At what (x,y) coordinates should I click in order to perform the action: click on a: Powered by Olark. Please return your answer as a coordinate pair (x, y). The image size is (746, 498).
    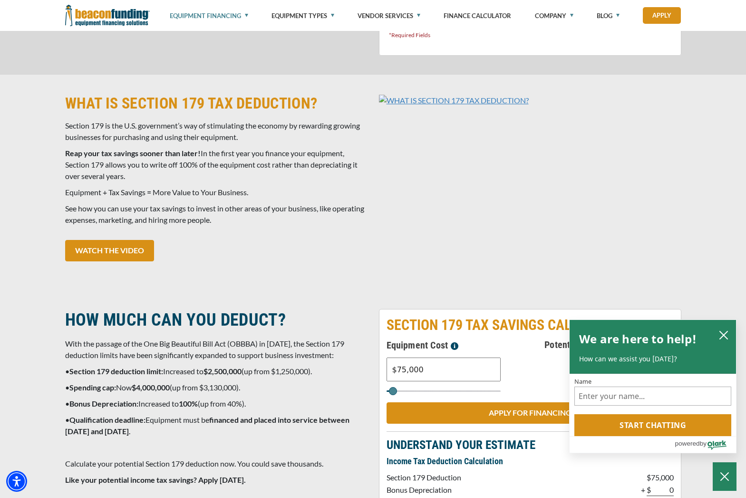
    Looking at the image, I should click on (705, 444).